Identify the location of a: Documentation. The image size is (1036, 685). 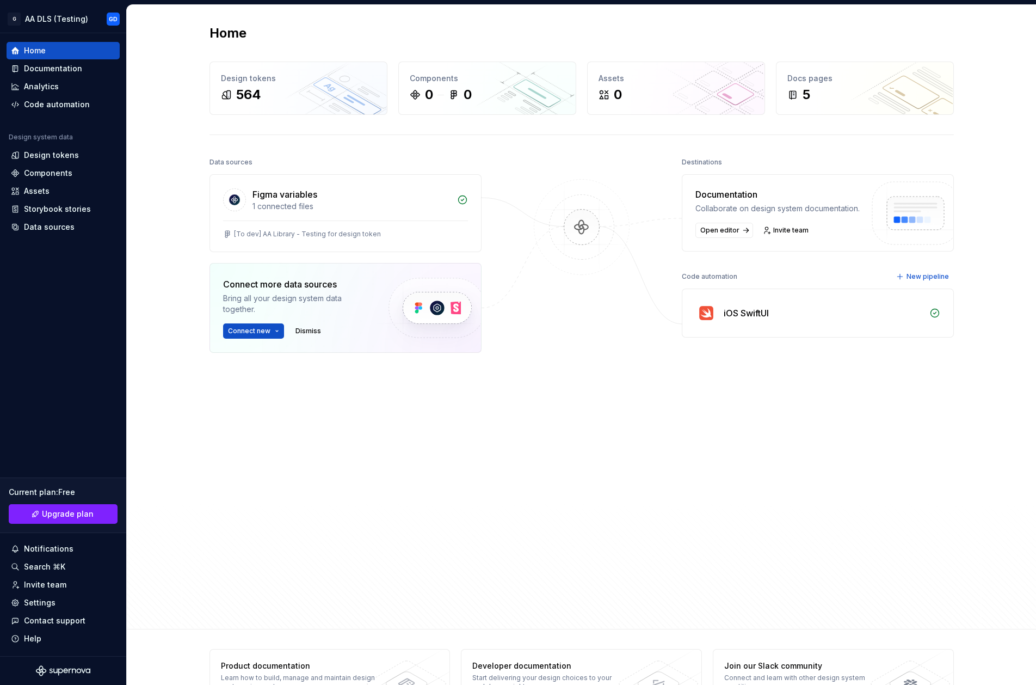
(63, 69).